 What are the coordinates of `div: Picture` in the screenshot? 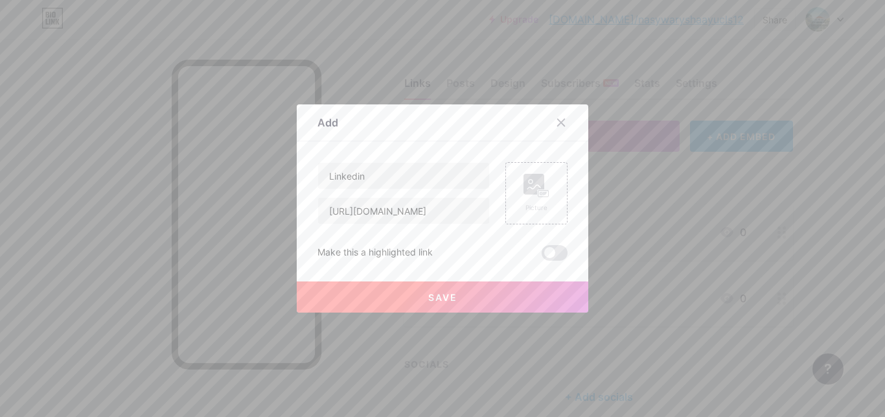 It's located at (537, 207).